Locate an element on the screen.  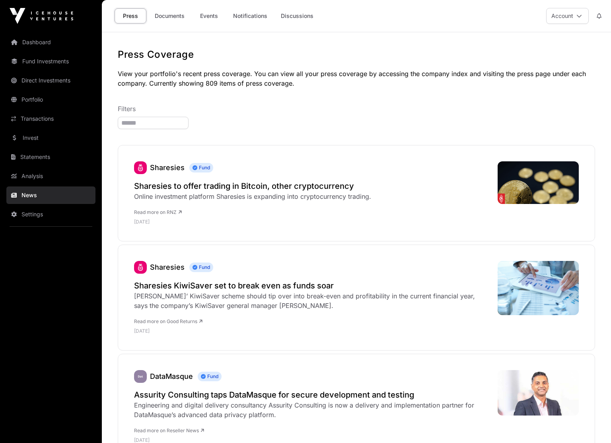
a: Documents is located at coordinates (170, 16).